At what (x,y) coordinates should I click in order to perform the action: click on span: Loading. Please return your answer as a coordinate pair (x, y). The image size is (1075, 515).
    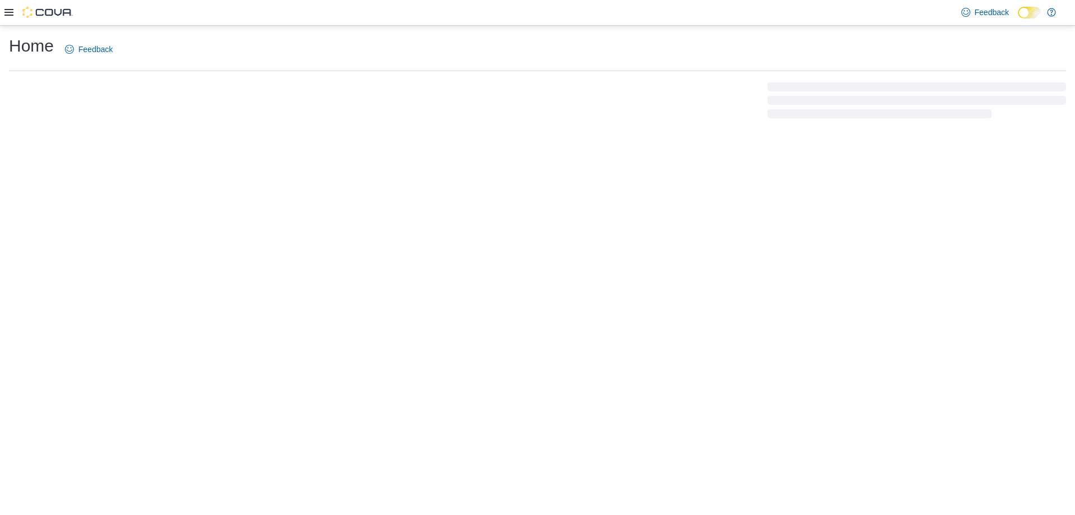
    Looking at the image, I should click on (917, 102).